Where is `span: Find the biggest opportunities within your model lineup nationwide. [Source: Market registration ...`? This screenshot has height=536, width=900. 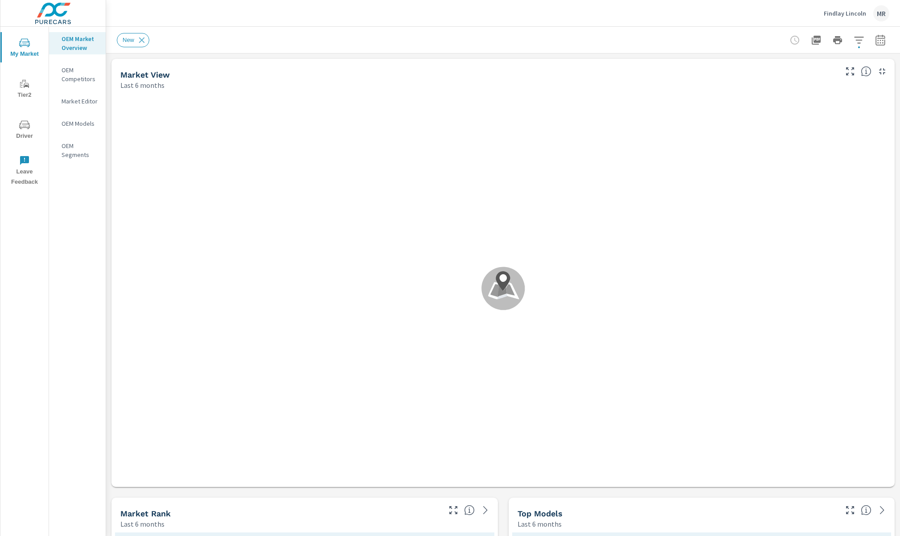 span: Find the biggest opportunities within your model lineup nationwide. [Source: Market registration ... is located at coordinates (866, 510).